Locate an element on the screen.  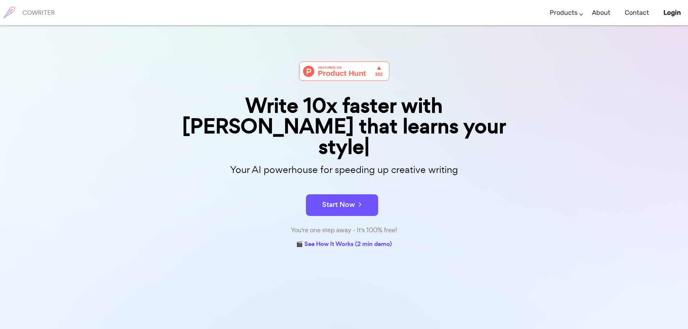
a: Contact is located at coordinates (637, 13).